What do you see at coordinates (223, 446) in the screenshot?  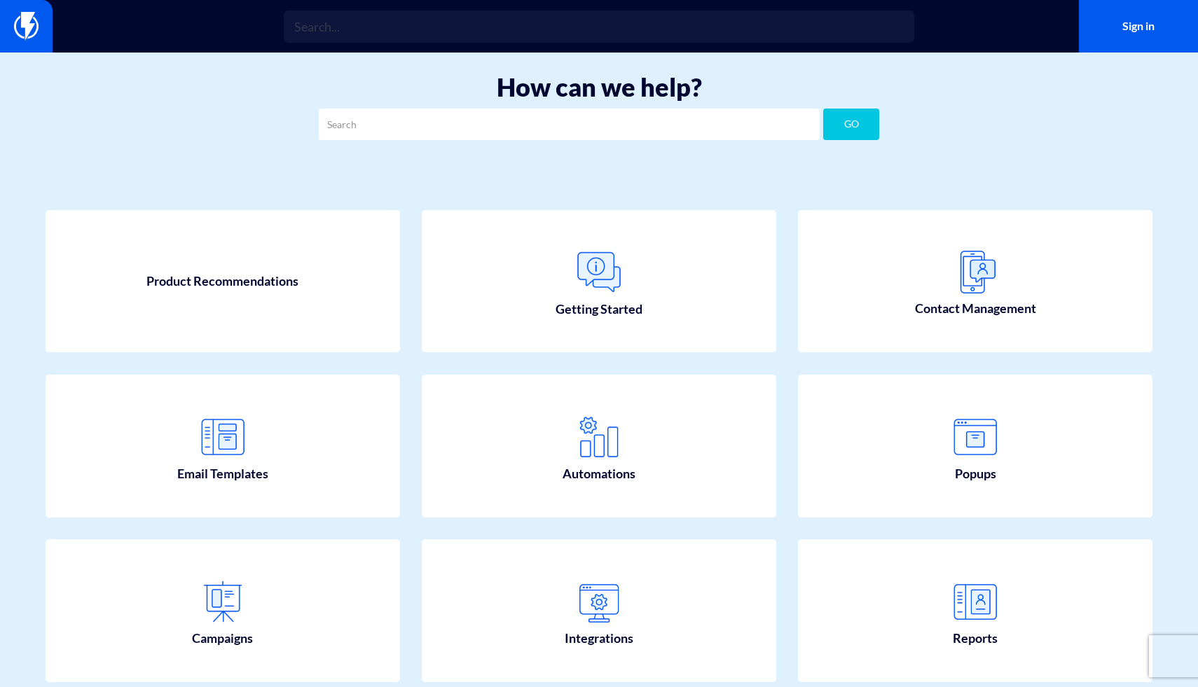 I see `a: Email Templates` at bounding box center [223, 446].